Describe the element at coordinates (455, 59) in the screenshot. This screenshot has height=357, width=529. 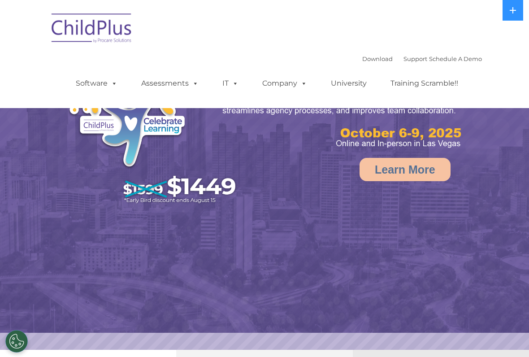
I see `a: Schedule A Demo` at that location.